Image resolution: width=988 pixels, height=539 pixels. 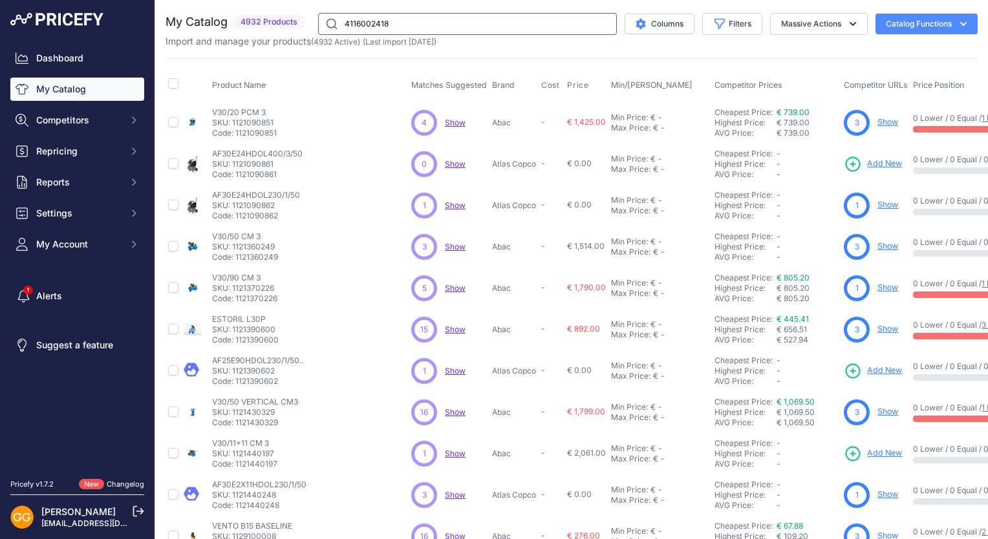 What do you see at coordinates (32, 484) in the screenshot?
I see `div: Pricefy v1.7.2` at bounding box center [32, 484].